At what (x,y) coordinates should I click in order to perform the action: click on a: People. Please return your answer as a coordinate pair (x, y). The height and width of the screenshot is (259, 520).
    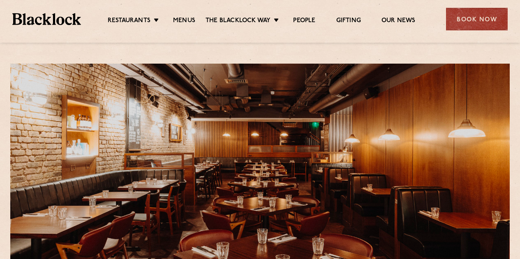
    Looking at the image, I should click on (304, 21).